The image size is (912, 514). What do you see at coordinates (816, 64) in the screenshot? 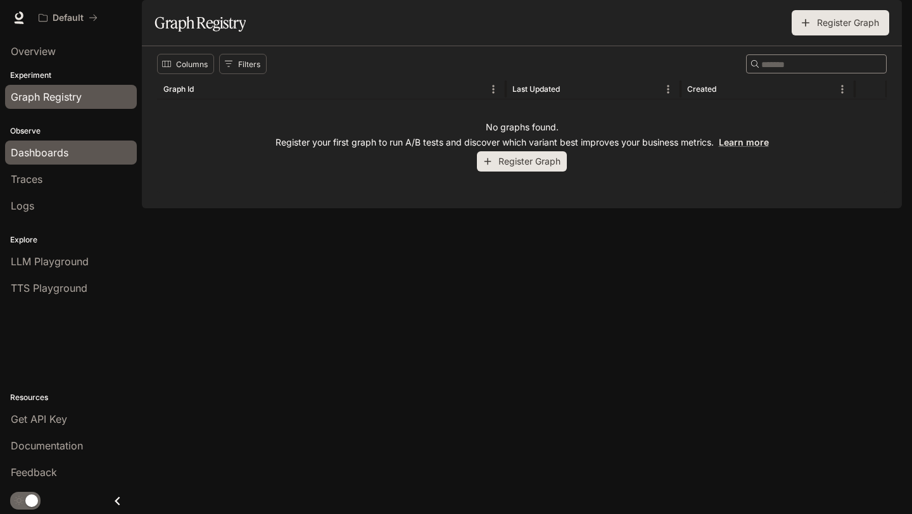
I see `div: Search` at bounding box center [816, 64].